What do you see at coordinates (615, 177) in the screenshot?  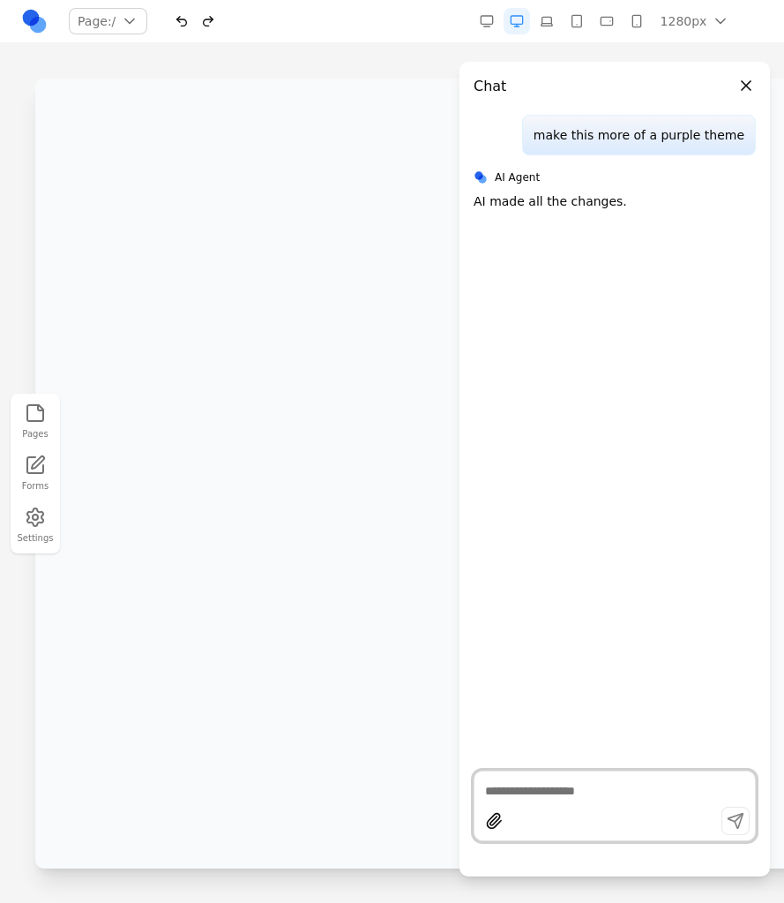 I see `div: AI Agent` at bounding box center [615, 177].